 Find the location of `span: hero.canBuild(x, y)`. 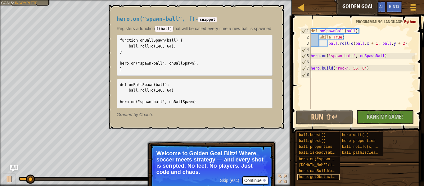

span: hero.canBuild(x, y) is located at coordinates (320, 171).